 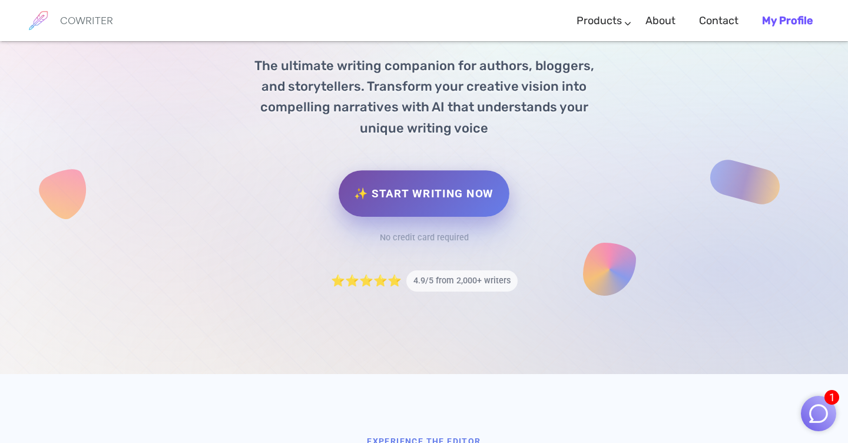 What do you see at coordinates (599, 21) in the screenshot?
I see `a: Products` at bounding box center [599, 21].